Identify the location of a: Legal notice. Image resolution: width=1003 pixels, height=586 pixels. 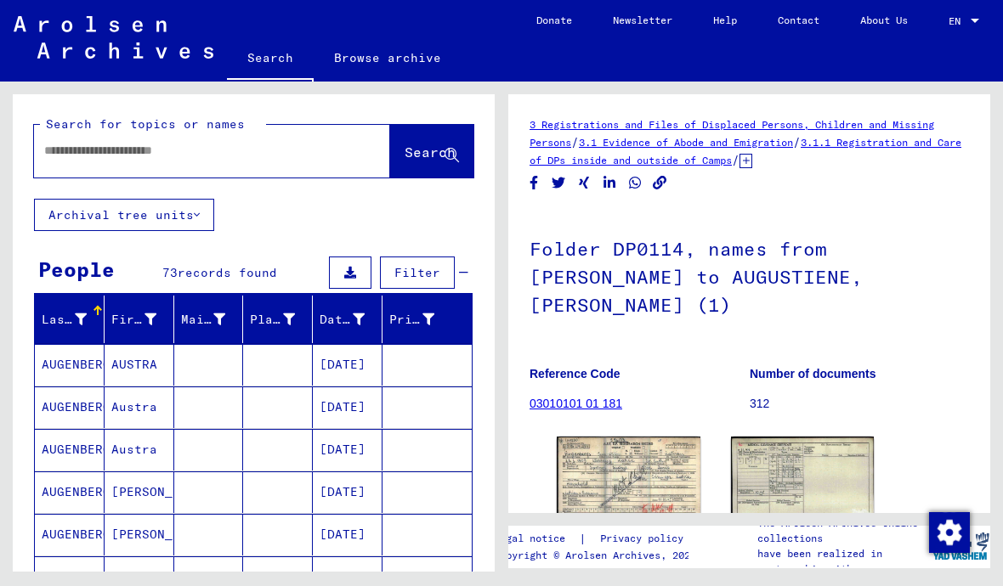
(536, 539).